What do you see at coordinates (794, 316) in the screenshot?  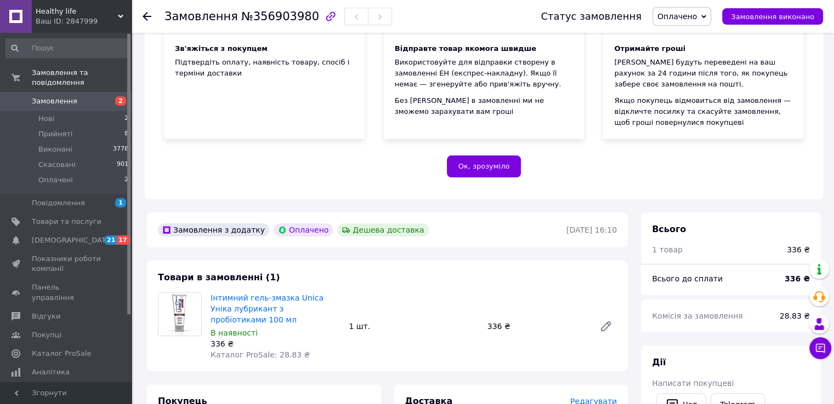 I see `span: 28.83 ₴` at bounding box center [794, 316].